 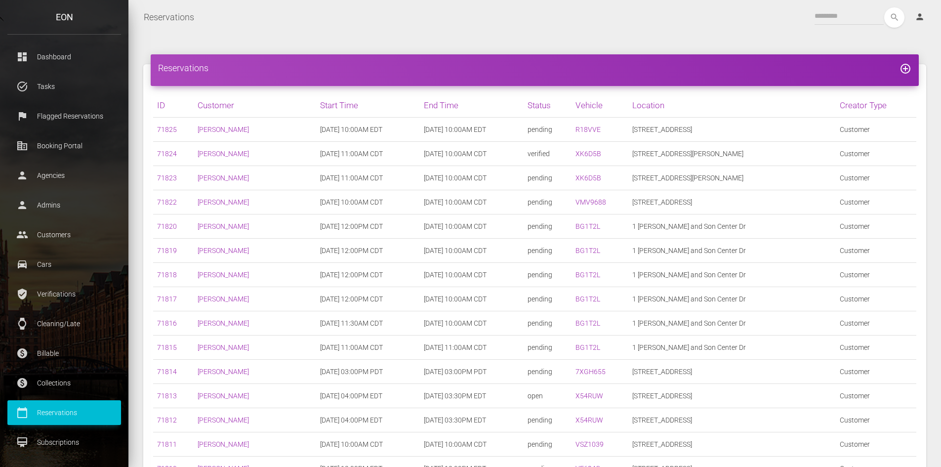 What do you see at coordinates (64, 86) in the screenshot?
I see `a: task_alt Tasks` at bounding box center [64, 86].